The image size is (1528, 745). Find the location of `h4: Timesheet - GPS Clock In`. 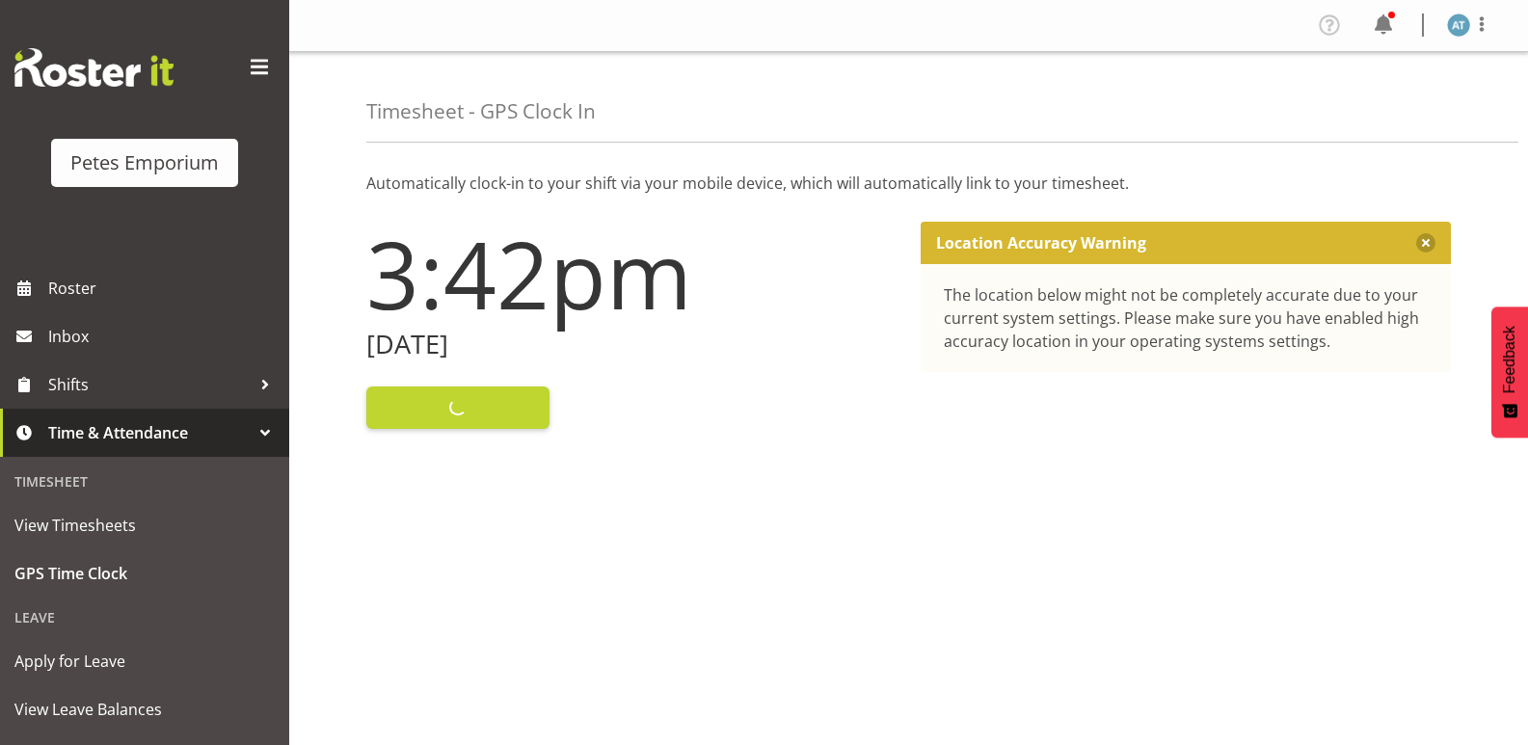

h4: Timesheet - GPS Clock In is located at coordinates (481, 111).